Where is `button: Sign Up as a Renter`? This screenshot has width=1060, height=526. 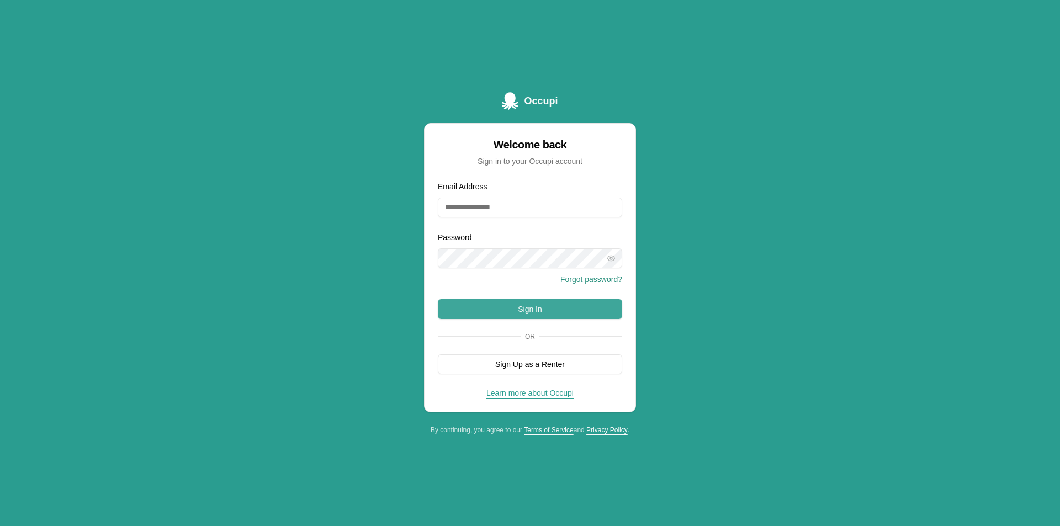
button: Sign Up as a Renter is located at coordinates (530, 364).